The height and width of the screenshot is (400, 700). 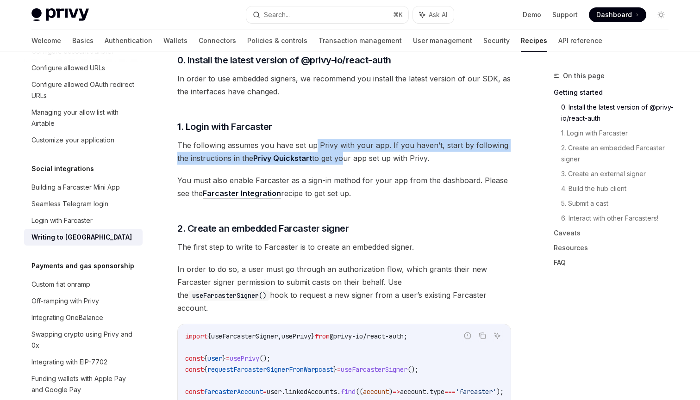 What do you see at coordinates (614, 15) in the screenshot?
I see `span: Dashboard` at bounding box center [614, 15].